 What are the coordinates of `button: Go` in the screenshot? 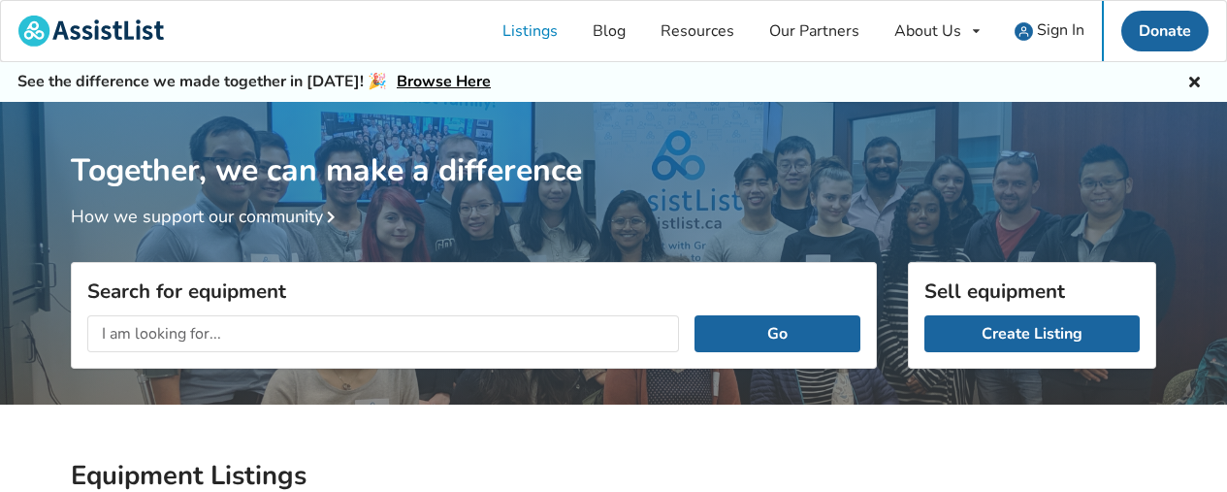 It's located at (777, 334).